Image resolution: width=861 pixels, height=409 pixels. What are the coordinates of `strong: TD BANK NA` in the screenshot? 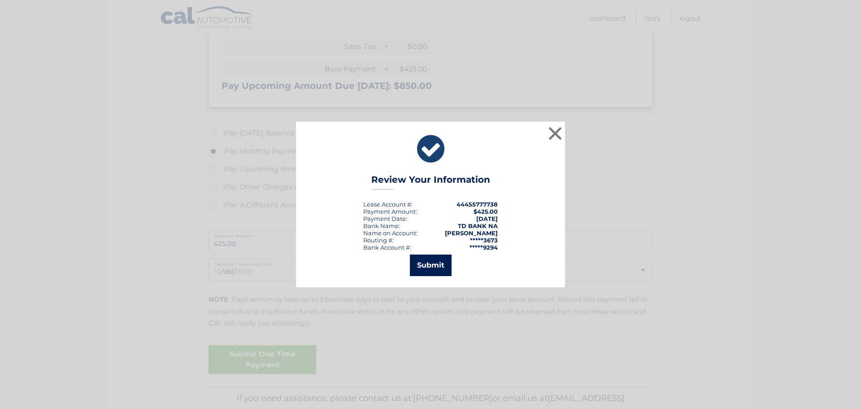 It's located at (478, 226).